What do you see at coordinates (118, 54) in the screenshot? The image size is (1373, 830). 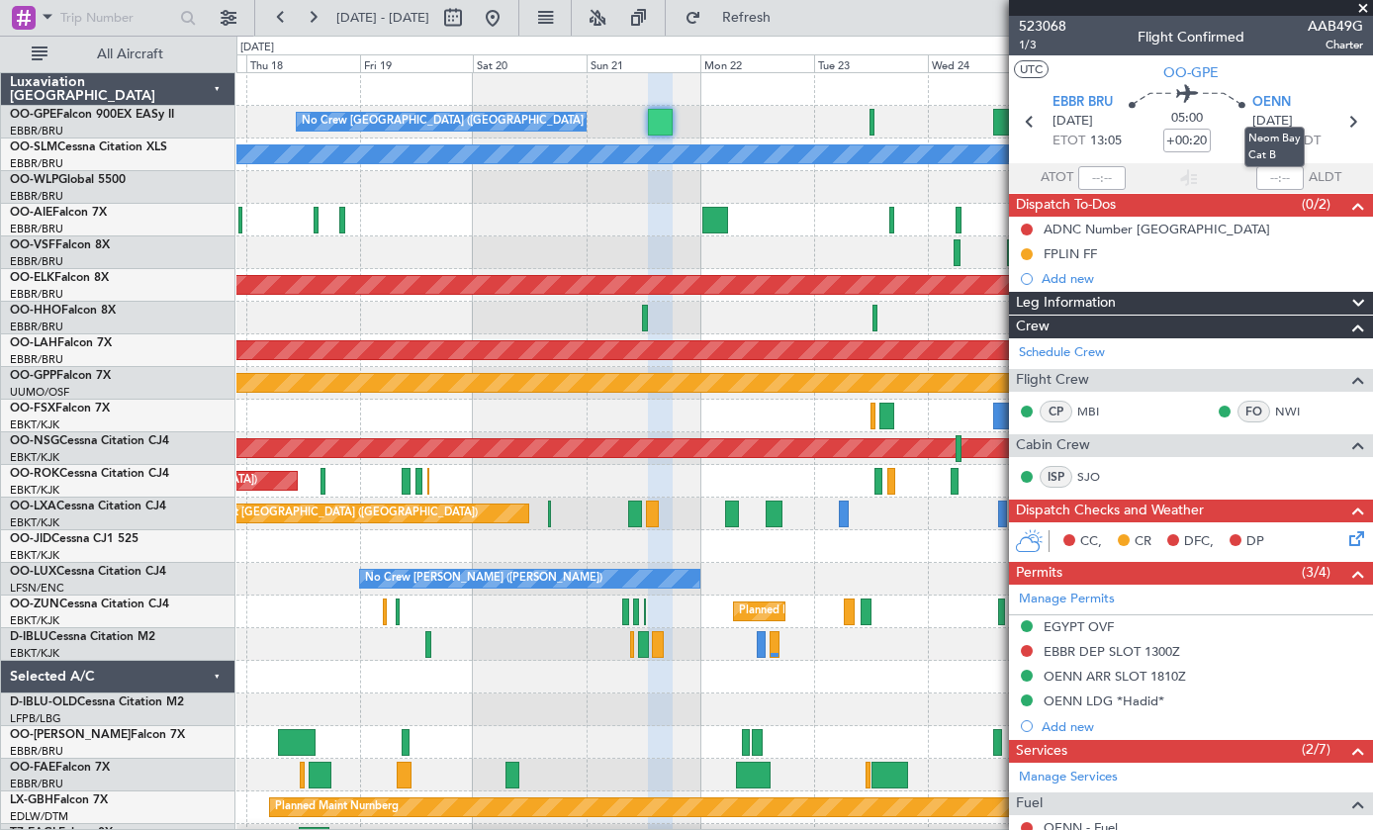 I see `button: All Aircraft` at bounding box center [118, 54].